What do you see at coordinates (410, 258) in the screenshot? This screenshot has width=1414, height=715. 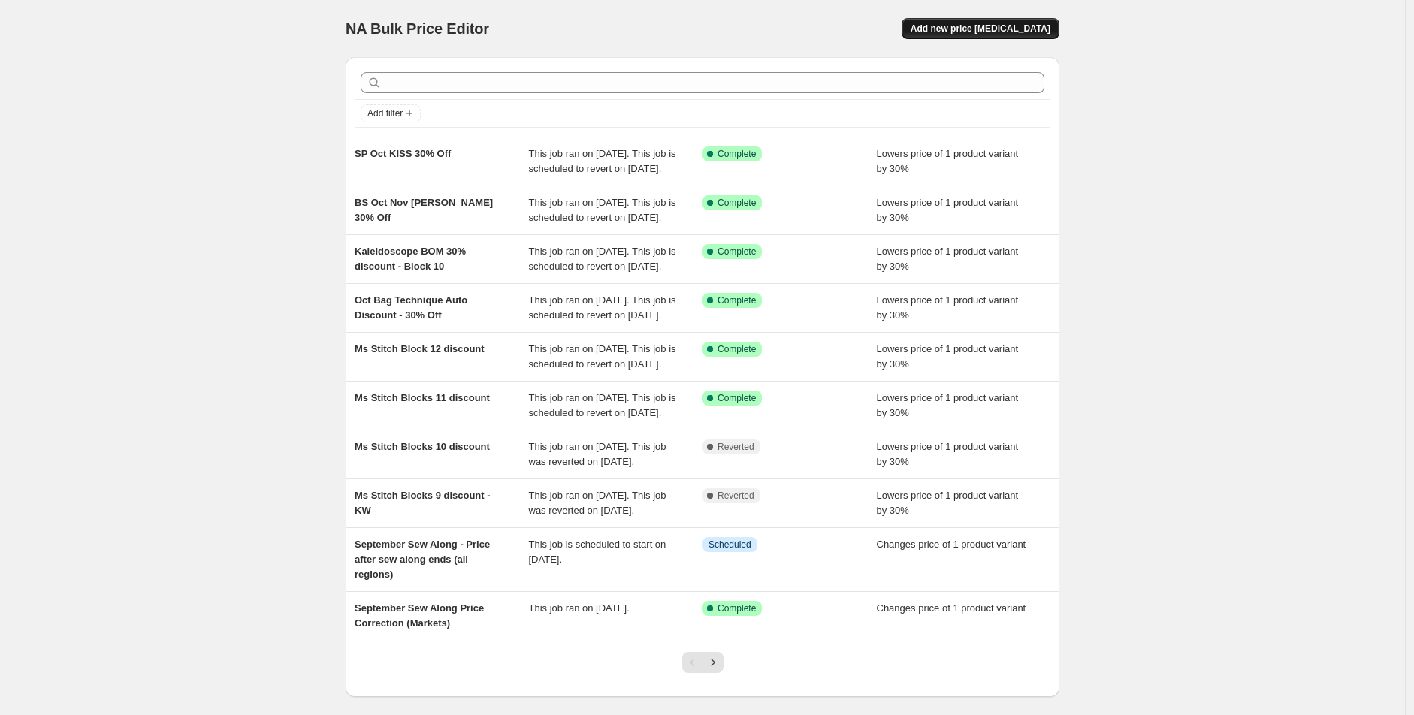 I see `span: Kaleidoscope BOM 30% discount - Block 10` at bounding box center [410, 258].